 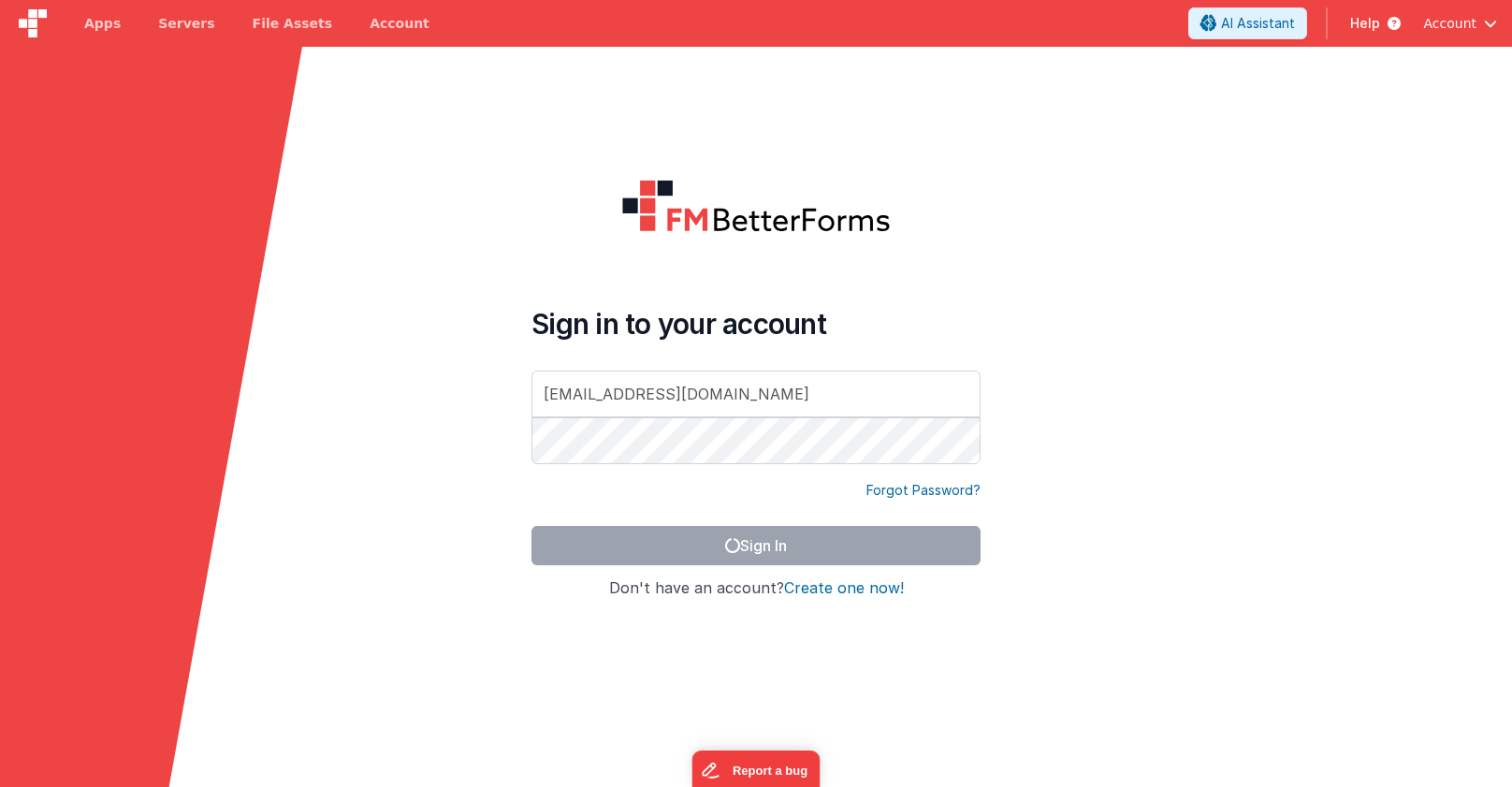 What do you see at coordinates (186, 24) in the screenshot?
I see `span: Servers` at bounding box center [186, 24].